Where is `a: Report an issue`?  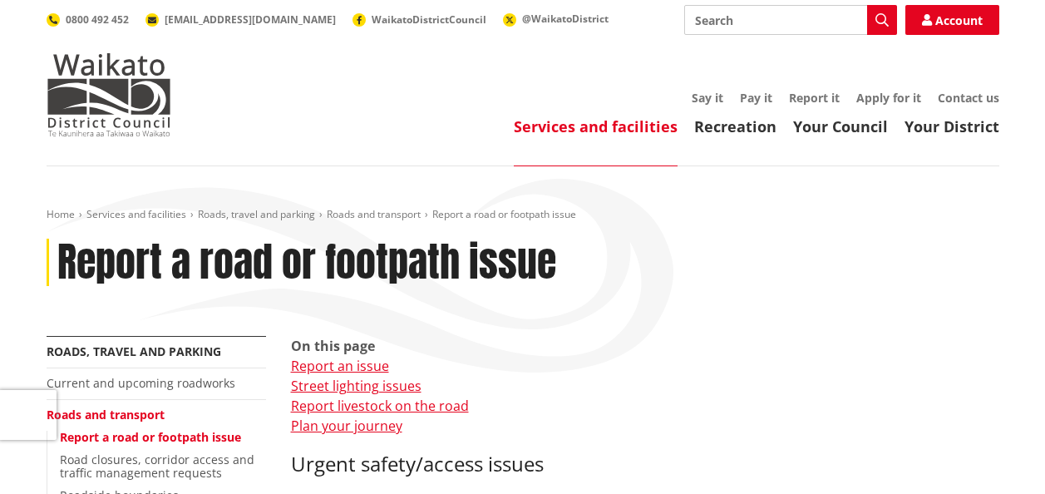 a: Report an issue is located at coordinates (340, 366).